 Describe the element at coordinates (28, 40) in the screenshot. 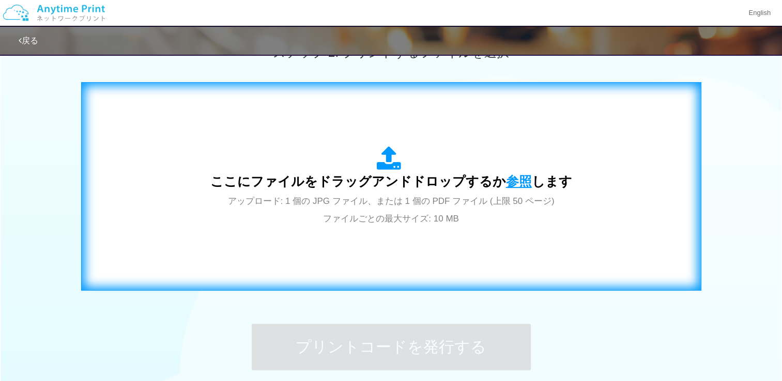

I see `a: 戻る` at that location.